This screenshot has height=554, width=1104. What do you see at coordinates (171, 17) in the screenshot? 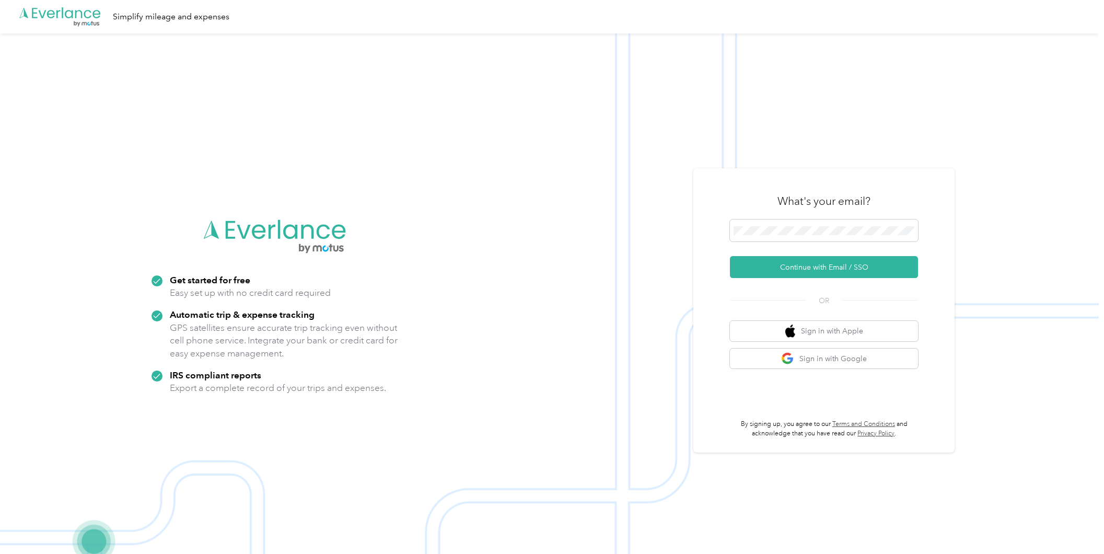
I see `div: Simplify mileage and expenses` at bounding box center [171, 17].